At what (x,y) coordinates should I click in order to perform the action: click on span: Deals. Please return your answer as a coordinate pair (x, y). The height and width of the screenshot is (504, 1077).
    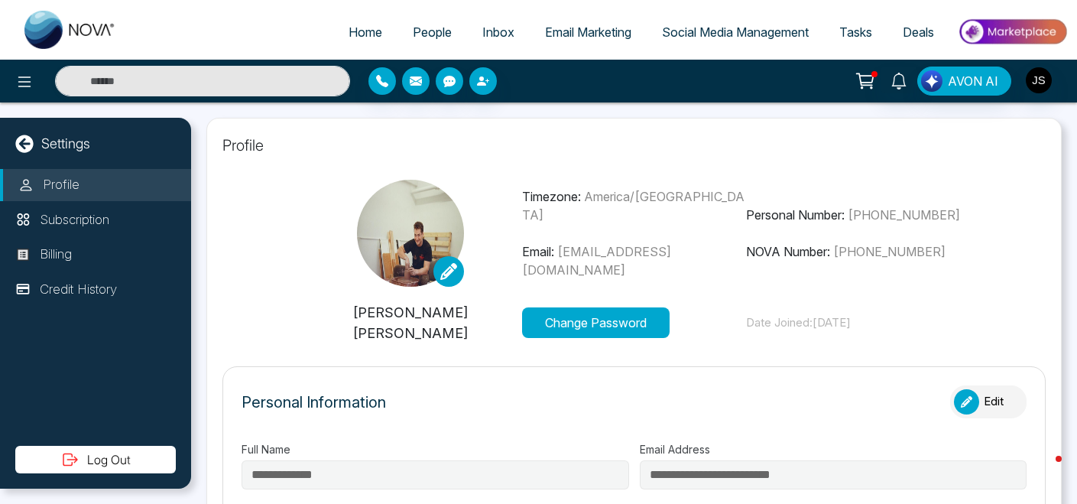
    Looking at the image, I should click on (918, 32).